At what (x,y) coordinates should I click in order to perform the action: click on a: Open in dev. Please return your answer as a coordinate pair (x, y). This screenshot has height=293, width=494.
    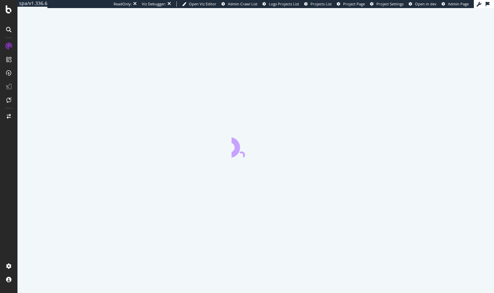
    Looking at the image, I should click on (422, 4).